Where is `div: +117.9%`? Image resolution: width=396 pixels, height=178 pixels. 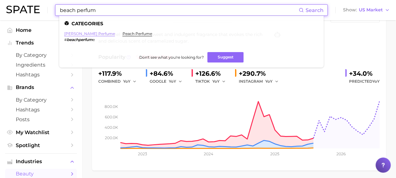
div: +117.9% is located at coordinates (119, 73).